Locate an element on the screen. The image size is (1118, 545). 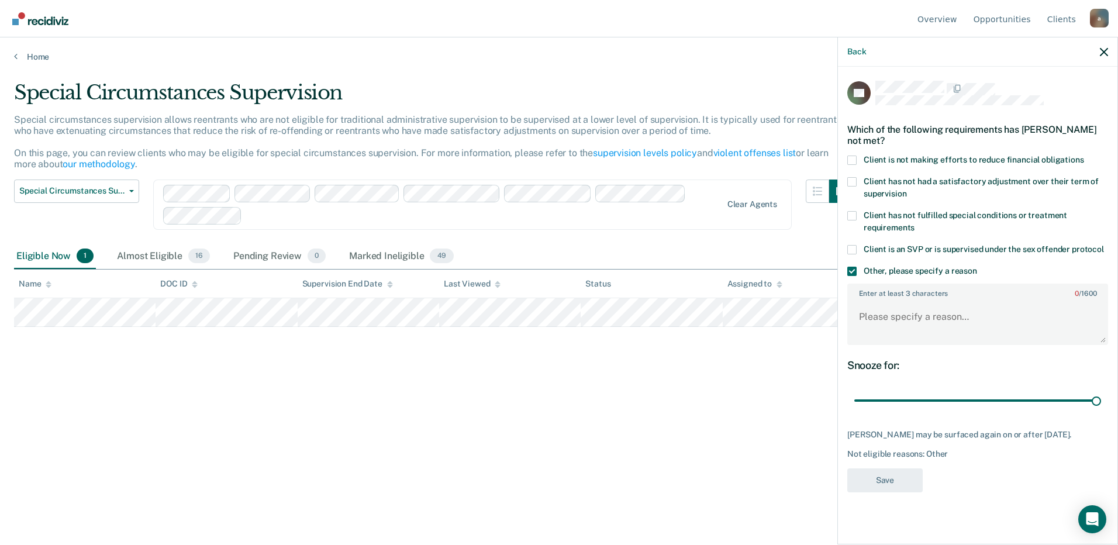
span: Client has not had a satisfactory adjustment over their term of supervision is located at coordinates (981, 187).